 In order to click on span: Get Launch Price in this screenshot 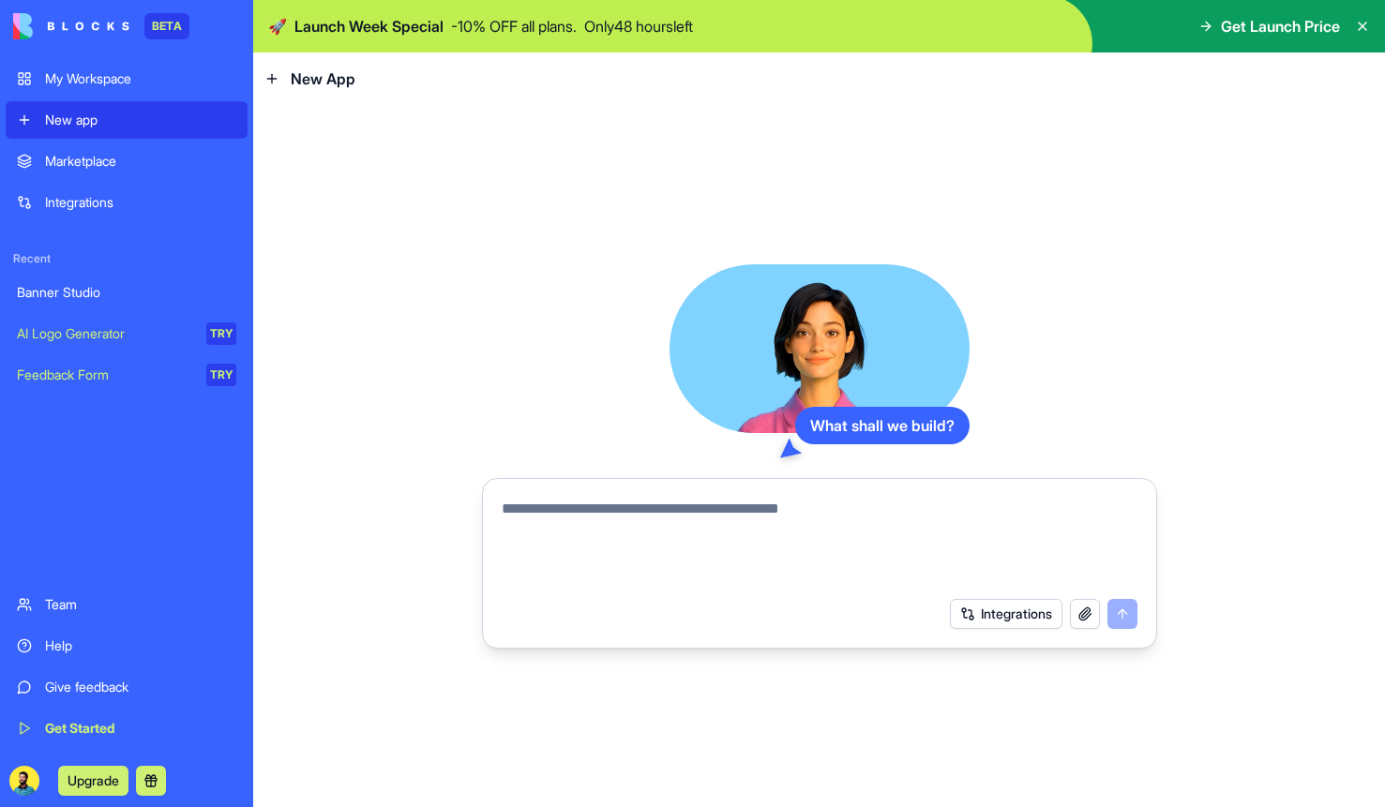, I will do `click(1280, 26)`.